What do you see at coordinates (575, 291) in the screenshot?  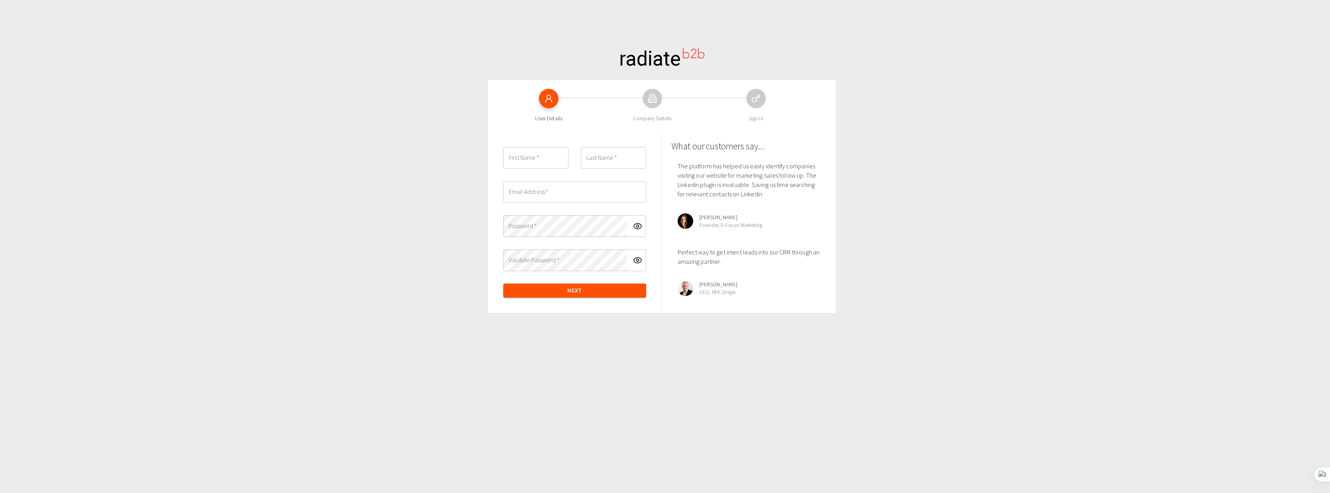 I see `button: Next` at bounding box center [575, 291].